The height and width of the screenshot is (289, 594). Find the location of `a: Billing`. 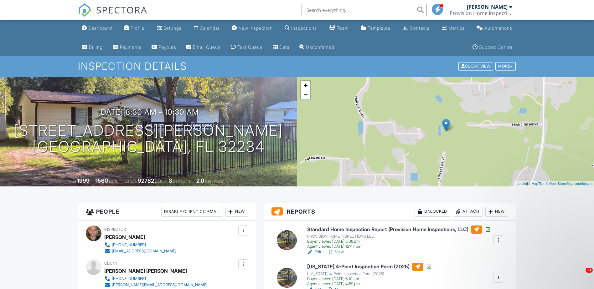

a: Billing is located at coordinates (92, 47).